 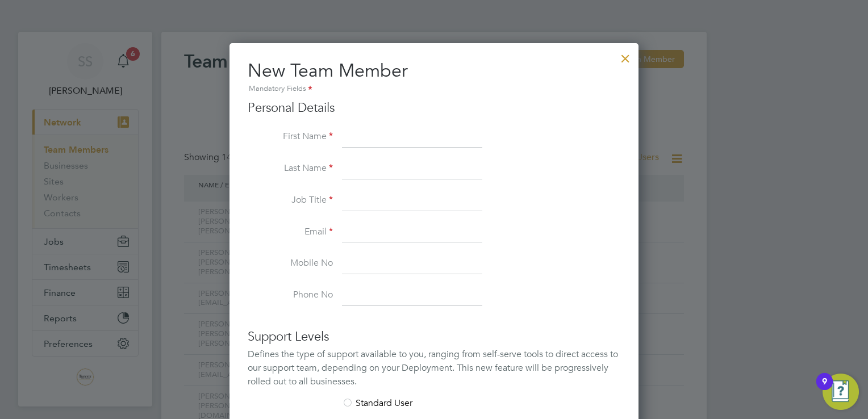 I want to click on label: Email, so click(x=290, y=232).